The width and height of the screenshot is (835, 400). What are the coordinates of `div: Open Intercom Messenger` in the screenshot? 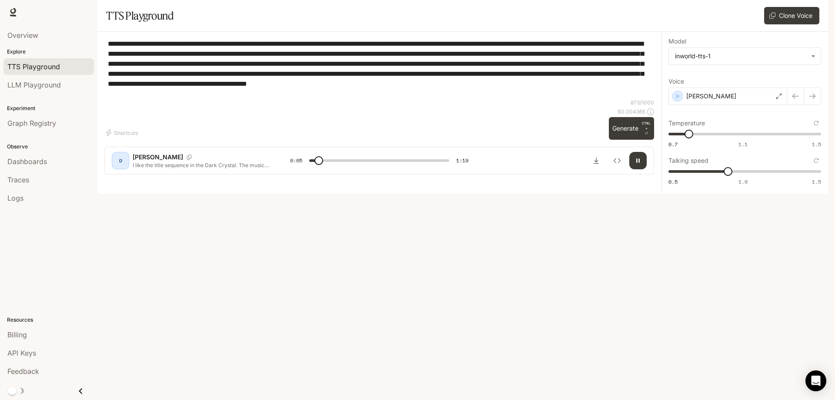 It's located at (816, 381).